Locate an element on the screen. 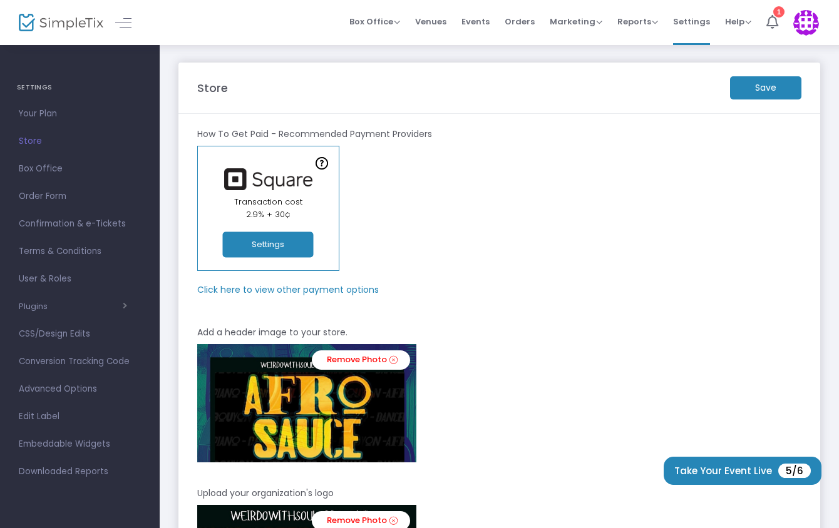 This screenshot has height=528, width=839. m-panel-subtitle: Upload your organization's logo is located at coordinates (265, 493).